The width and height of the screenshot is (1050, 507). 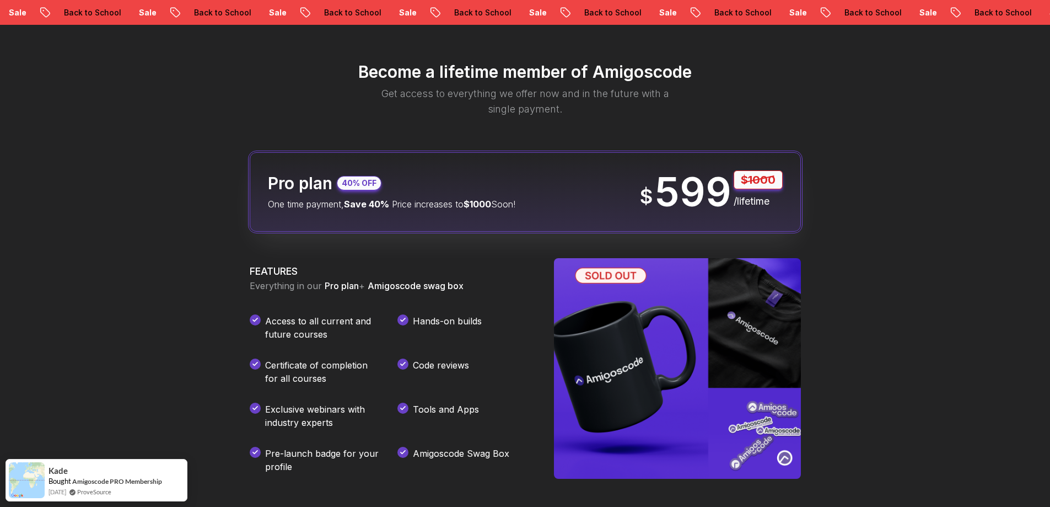 I want to click on a: Amigoscode PRO Membership, so click(x=117, y=481).